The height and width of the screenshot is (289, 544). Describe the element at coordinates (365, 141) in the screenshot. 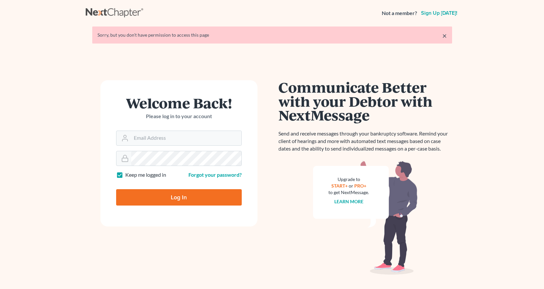

I see `p: Send and receive messages through your bankruptcy software. Remind your client of hearings and mo...` at that location.